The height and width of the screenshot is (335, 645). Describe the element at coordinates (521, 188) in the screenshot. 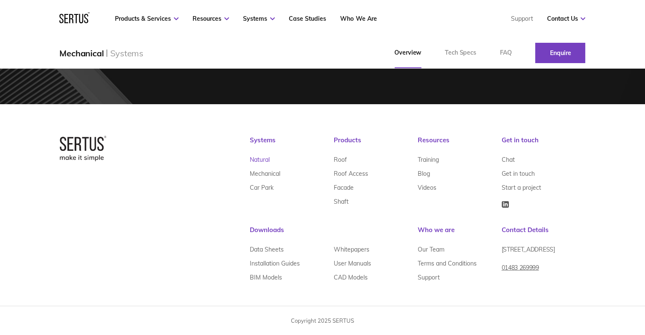

I see `a: Start a project` at that location.